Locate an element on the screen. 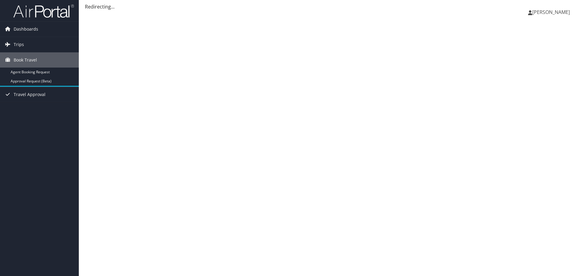  div: Redirecting... is located at coordinates (330, 7).